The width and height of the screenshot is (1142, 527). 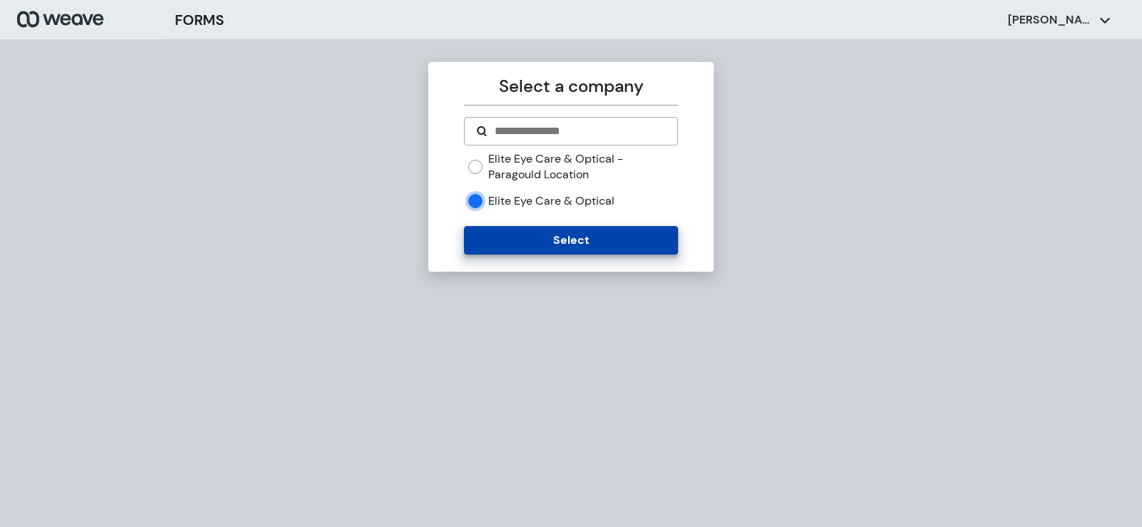 I want to click on button: Select, so click(x=570, y=240).